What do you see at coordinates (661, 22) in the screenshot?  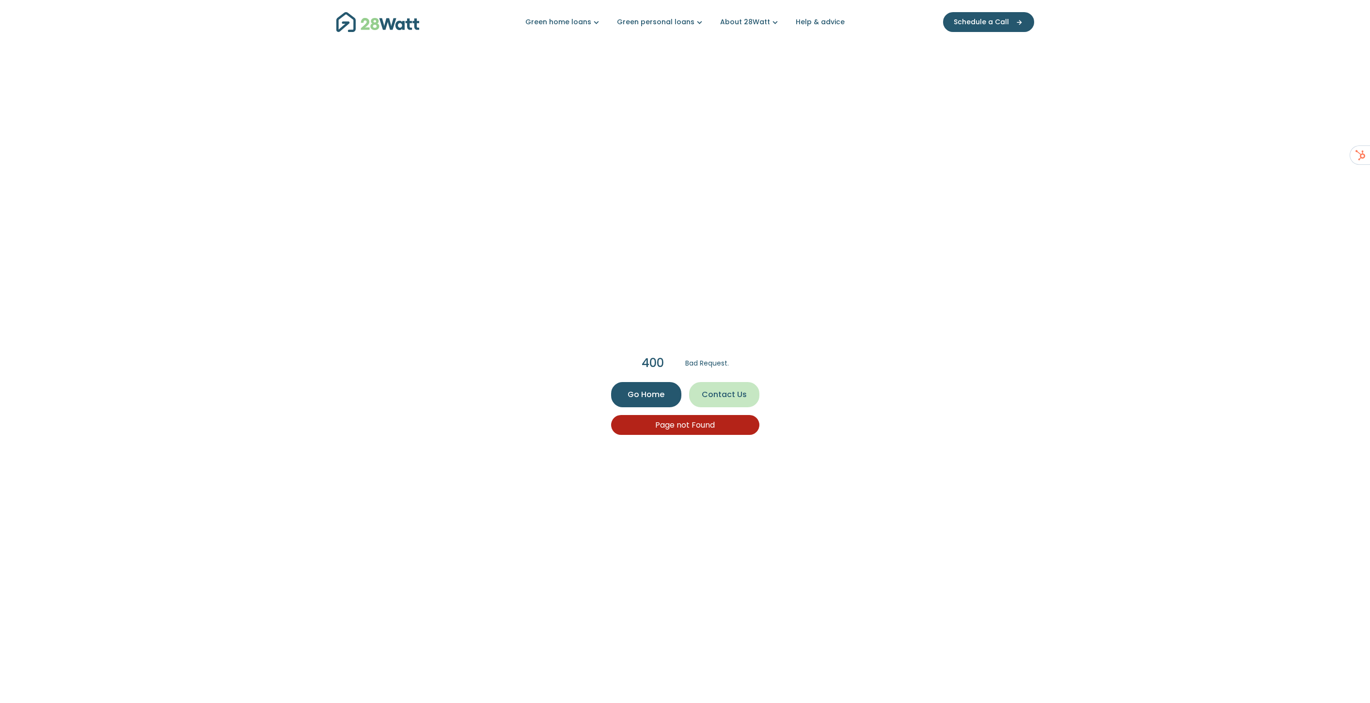 I see `a: Green personal loans` at bounding box center [661, 22].